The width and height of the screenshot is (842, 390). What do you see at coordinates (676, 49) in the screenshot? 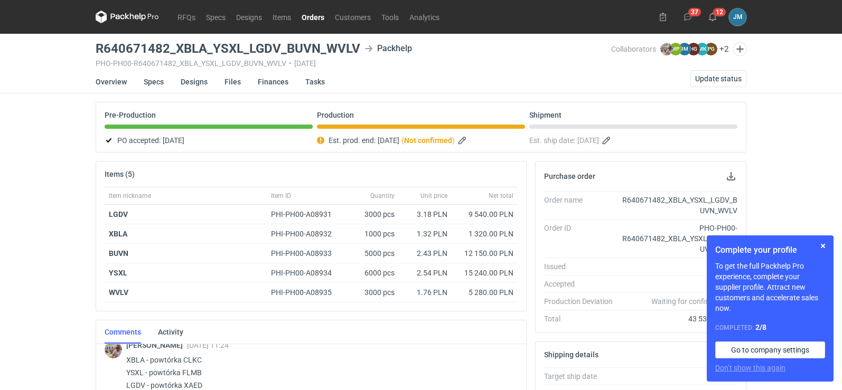
I see `figcaption: MP` at bounding box center [676, 49].